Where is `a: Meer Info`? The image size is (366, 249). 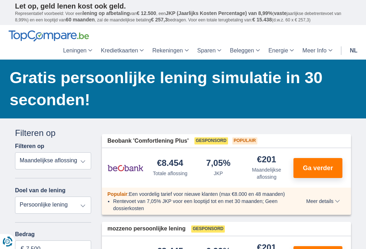
a: Meer Info is located at coordinates (317, 51).